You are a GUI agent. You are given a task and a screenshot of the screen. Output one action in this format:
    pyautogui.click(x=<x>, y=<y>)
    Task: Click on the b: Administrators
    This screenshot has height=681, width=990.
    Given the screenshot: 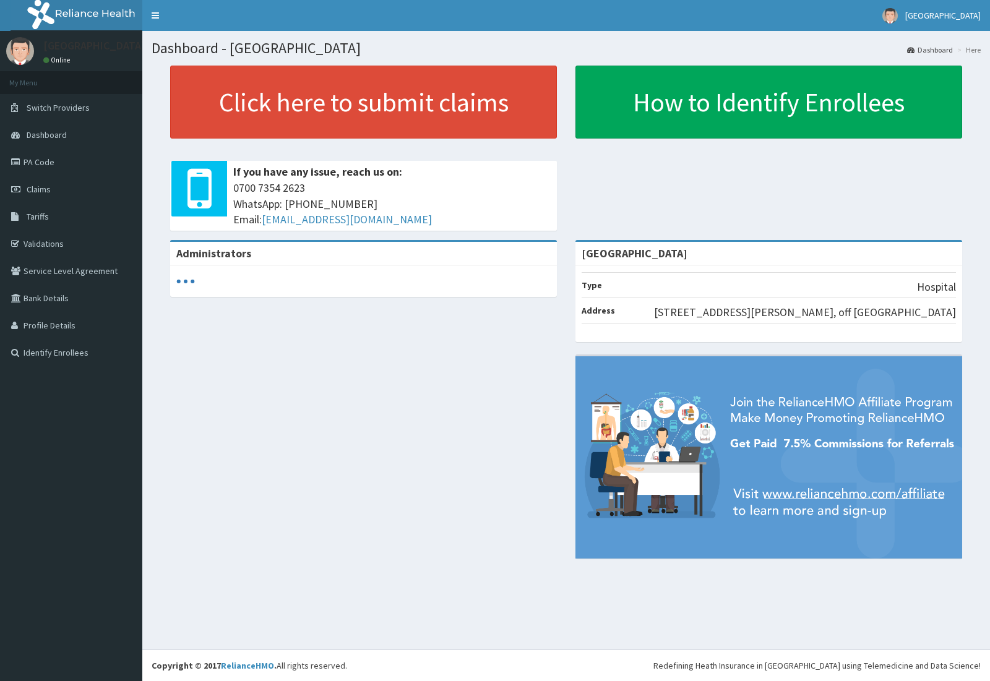 What is the action you would take?
    pyautogui.click(x=213, y=253)
    